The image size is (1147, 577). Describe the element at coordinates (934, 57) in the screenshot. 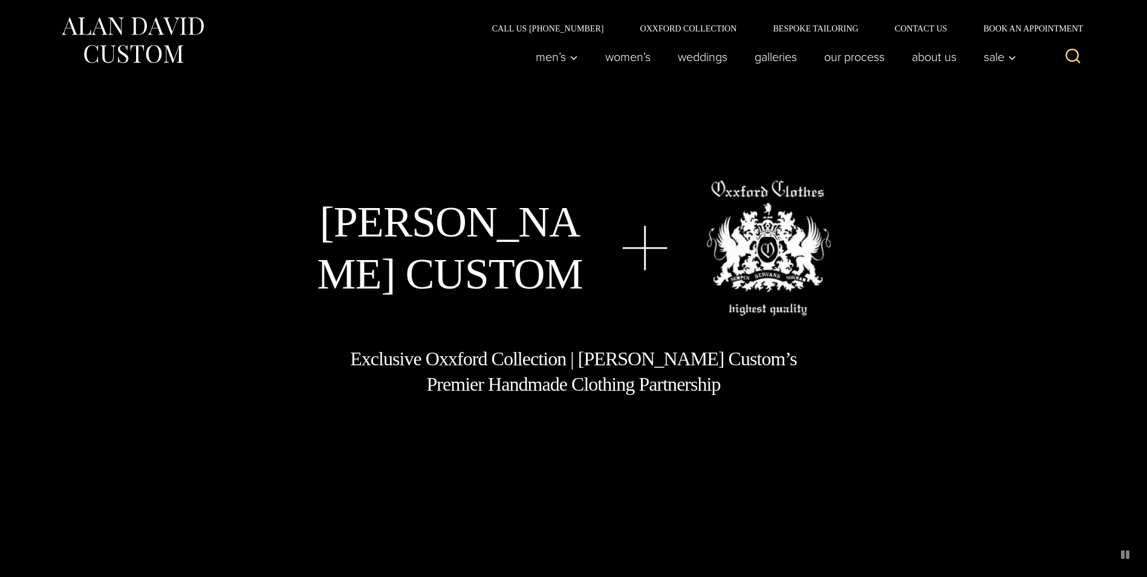

I see `a: About Us` at that location.